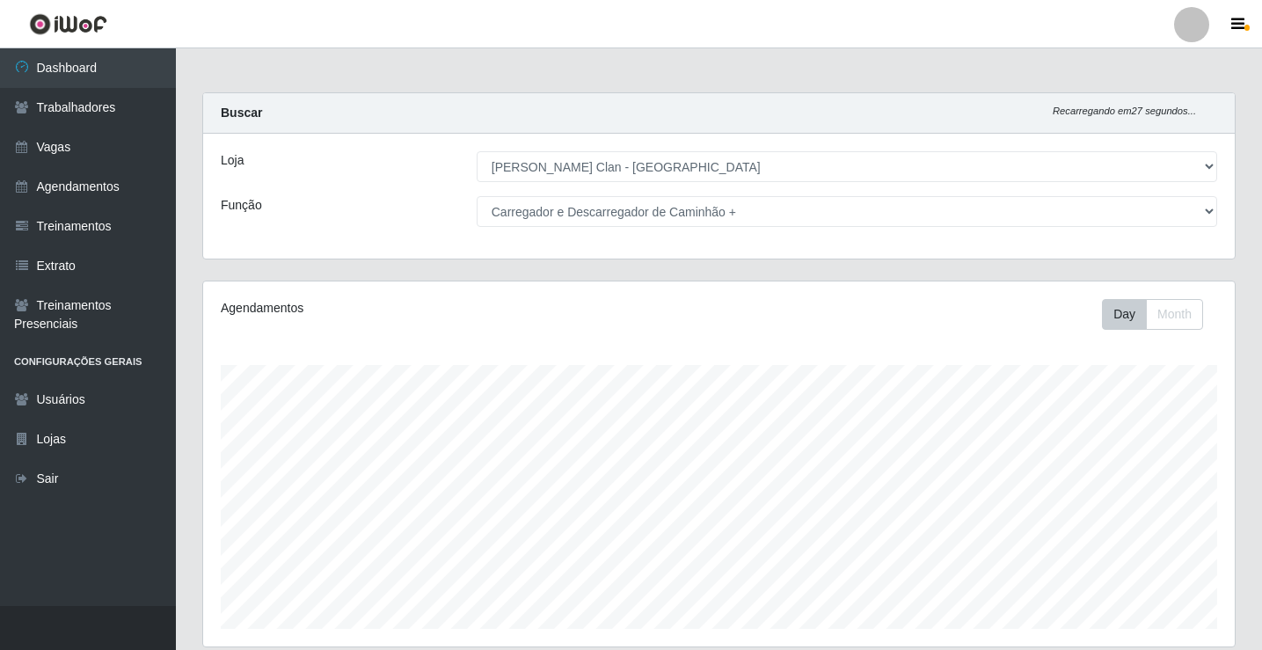 This screenshot has height=650, width=1262. Describe the element at coordinates (68, 24) in the screenshot. I see `img: CoreUI Logo` at that location.